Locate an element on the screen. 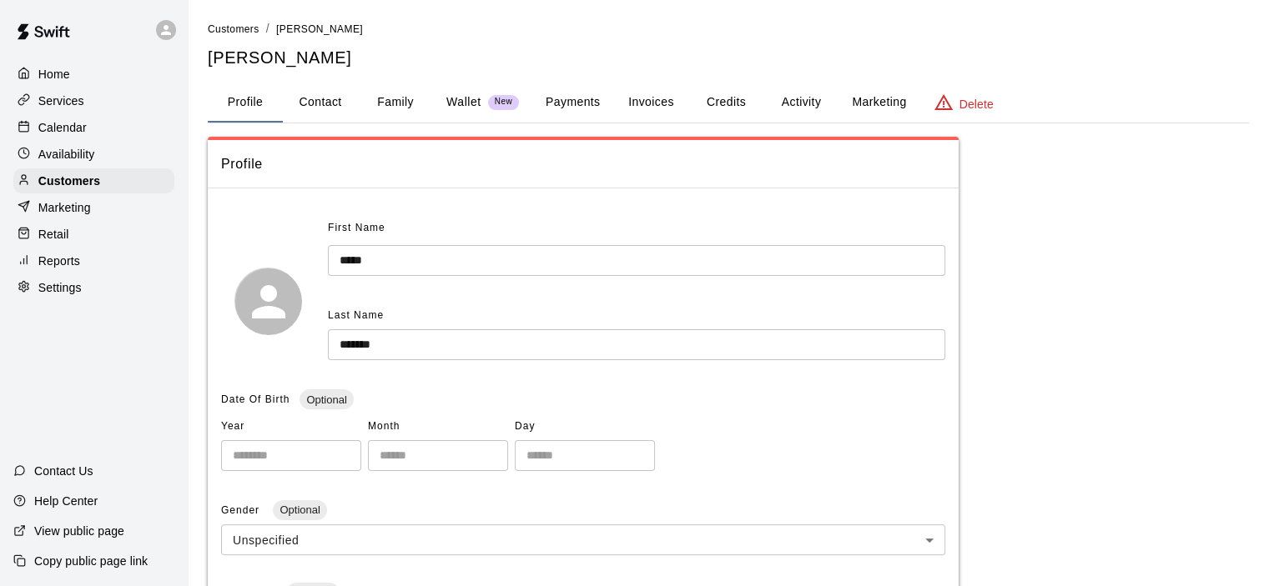 The image size is (1269, 586). div: basic tabs example is located at coordinates (728, 103).